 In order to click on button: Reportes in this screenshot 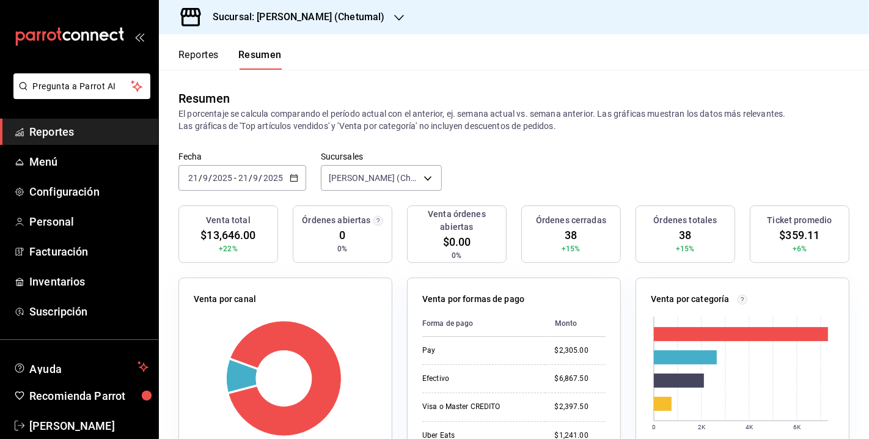, I will do `click(199, 59)`.